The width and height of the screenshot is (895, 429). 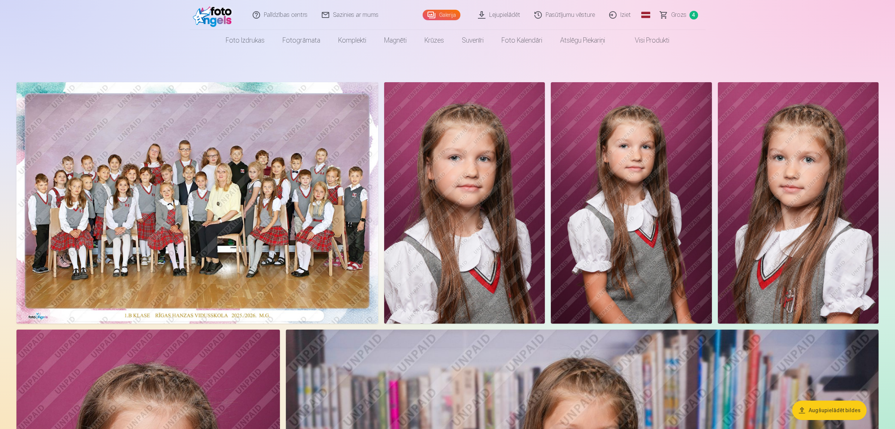 What do you see at coordinates (829, 410) in the screenshot?
I see `button: Augšupielādēt bildes` at bounding box center [829, 410].